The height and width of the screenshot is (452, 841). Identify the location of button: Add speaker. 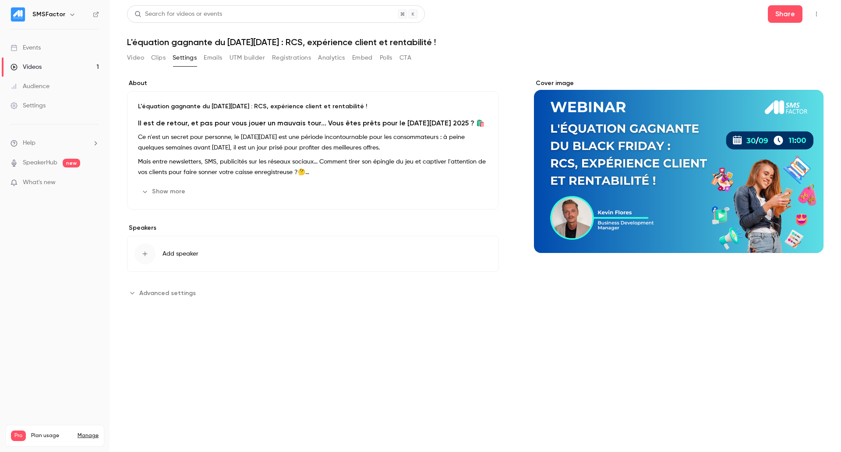
(313, 254).